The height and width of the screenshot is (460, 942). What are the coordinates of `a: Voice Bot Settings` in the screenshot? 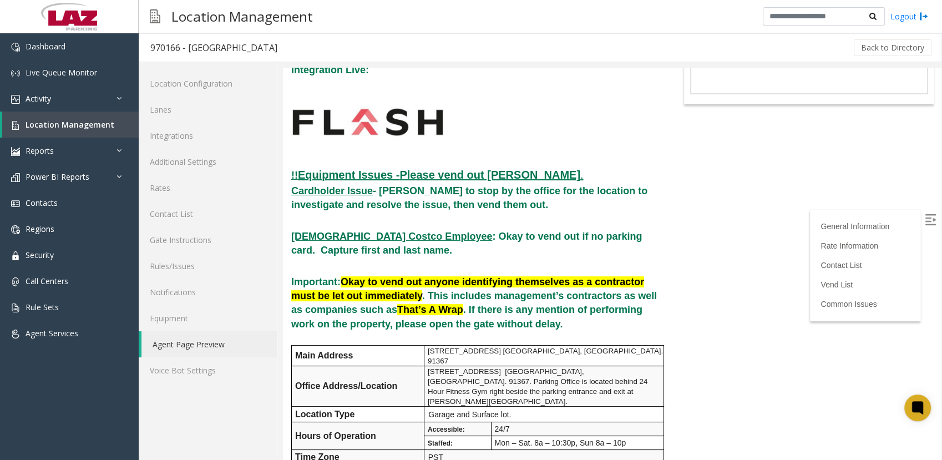 It's located at (208, 370).